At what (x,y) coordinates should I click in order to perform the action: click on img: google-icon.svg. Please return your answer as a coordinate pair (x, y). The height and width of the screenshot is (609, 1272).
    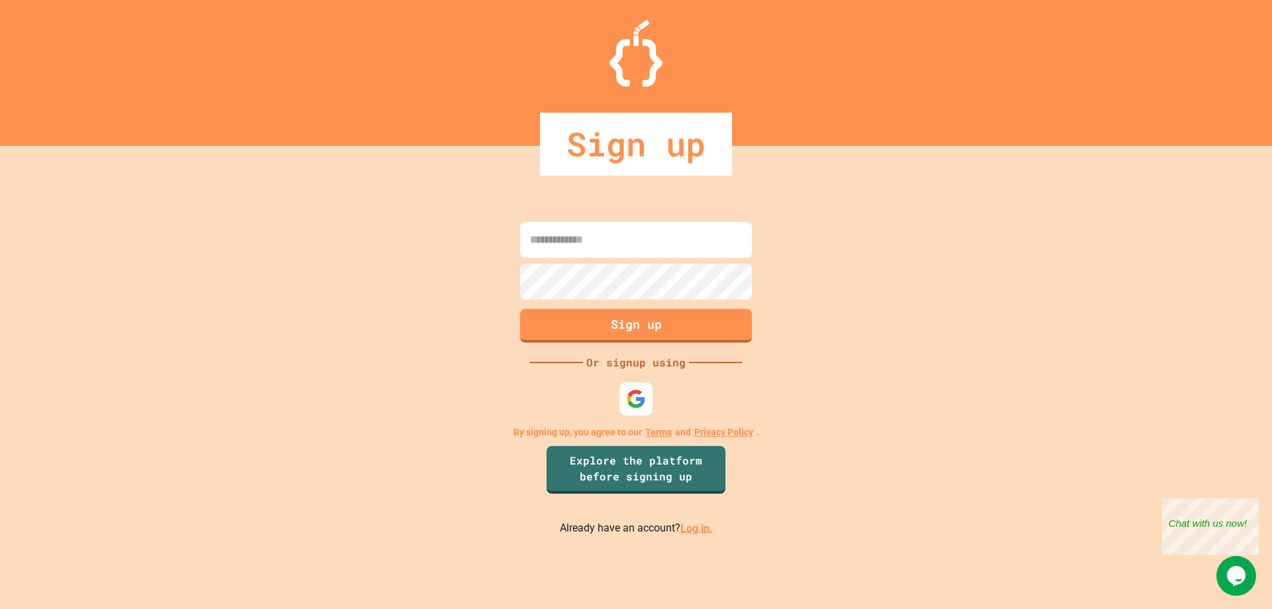
    Looking at the image, I should click on (636, 399).